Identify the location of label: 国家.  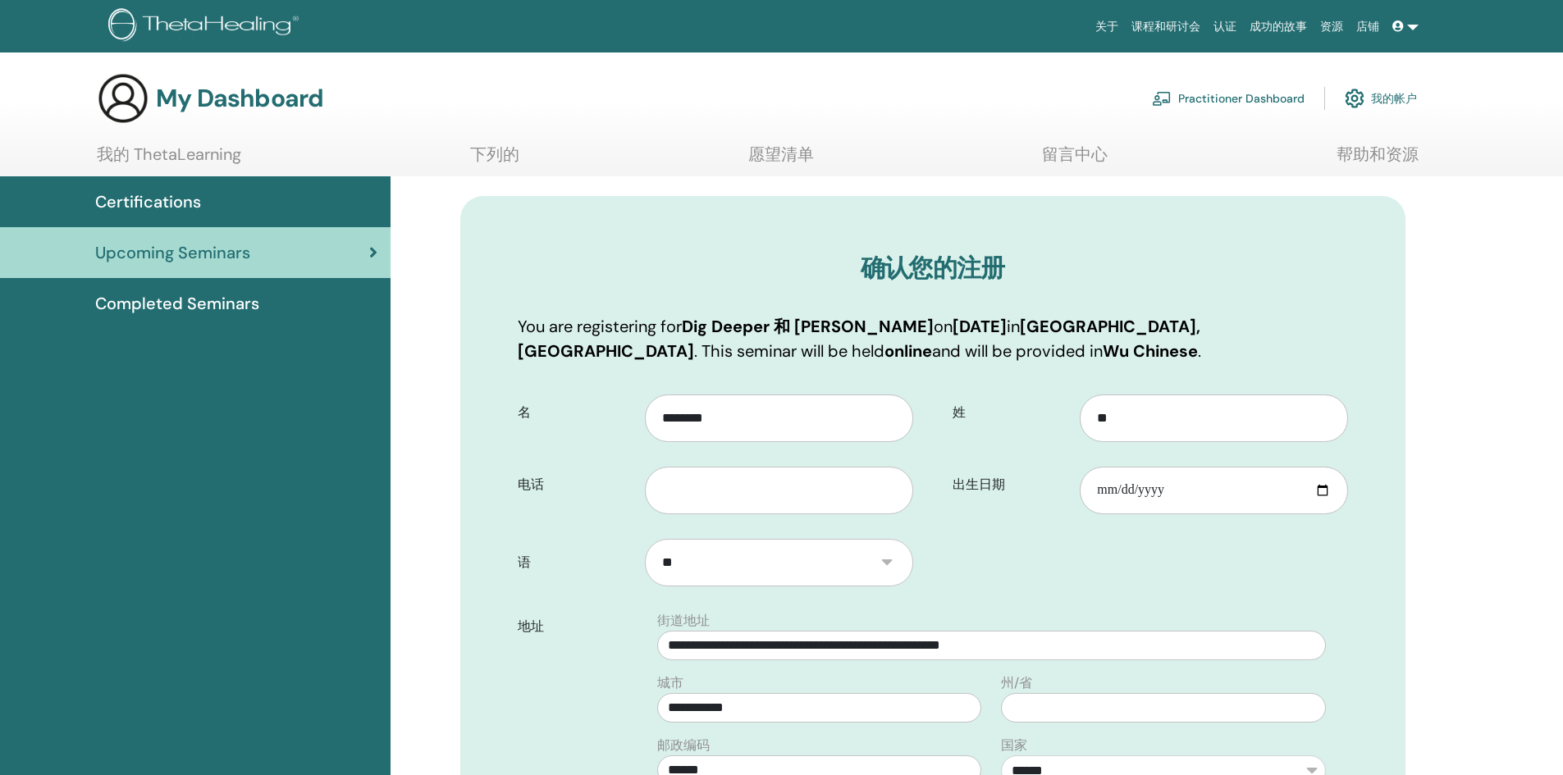
(1014, 746).